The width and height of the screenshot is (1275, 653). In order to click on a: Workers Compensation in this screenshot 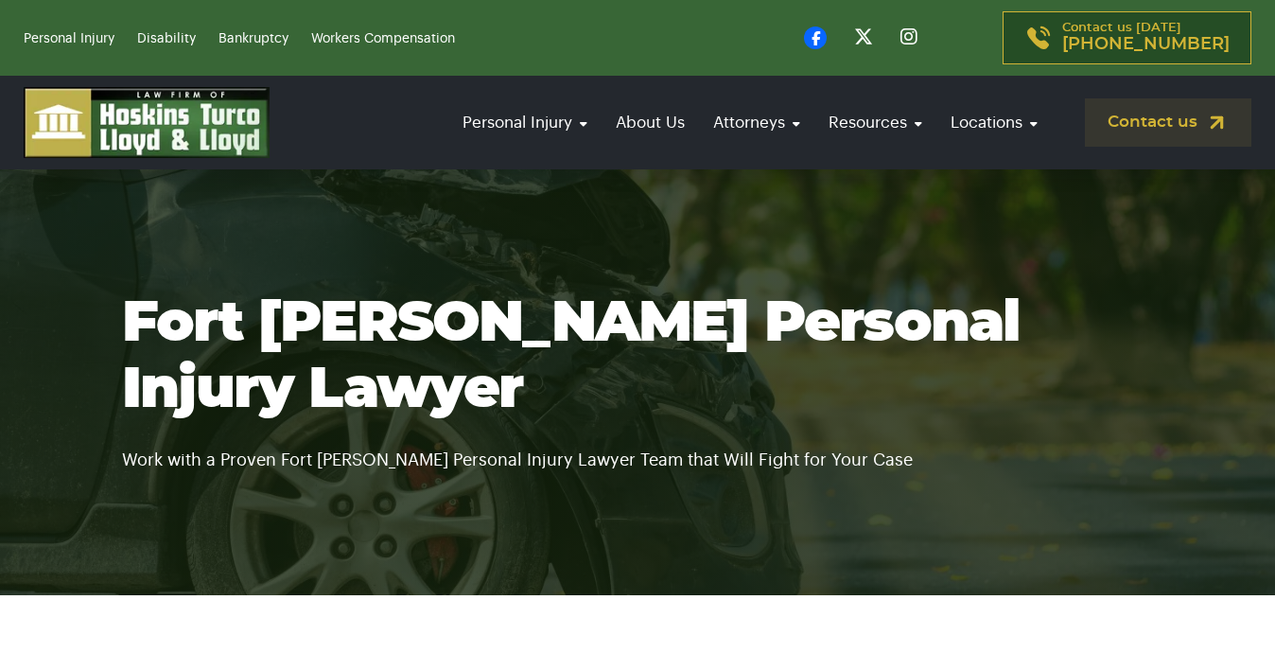, I will do `click(383, 39)`.